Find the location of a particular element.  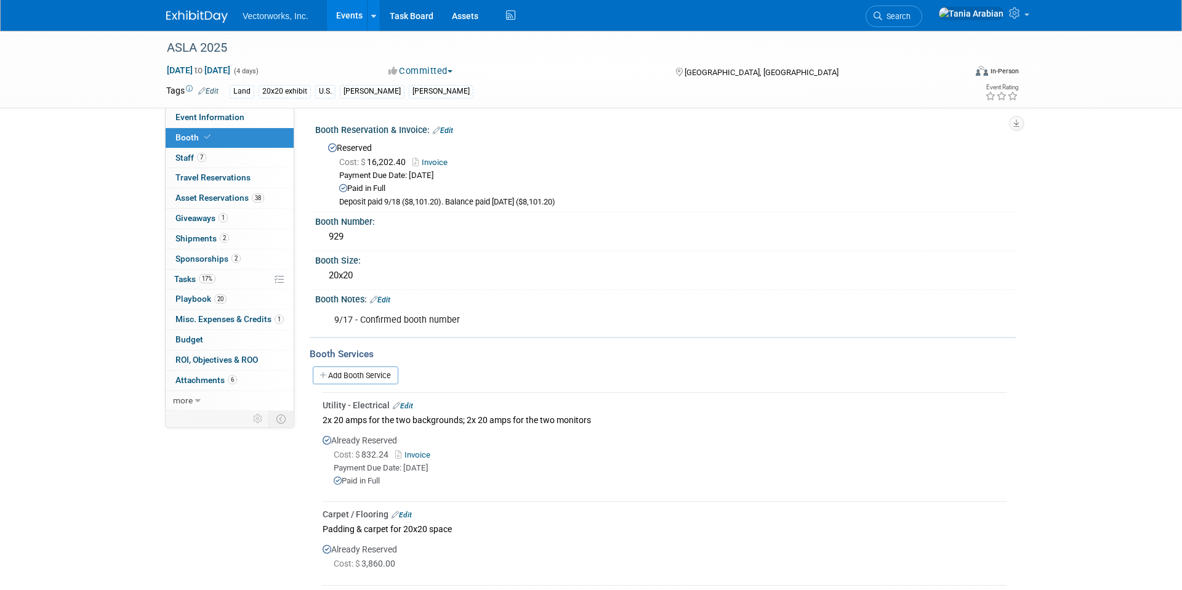

div: Padding & carpet for 20x20 space is located at coordinates (664, 528).